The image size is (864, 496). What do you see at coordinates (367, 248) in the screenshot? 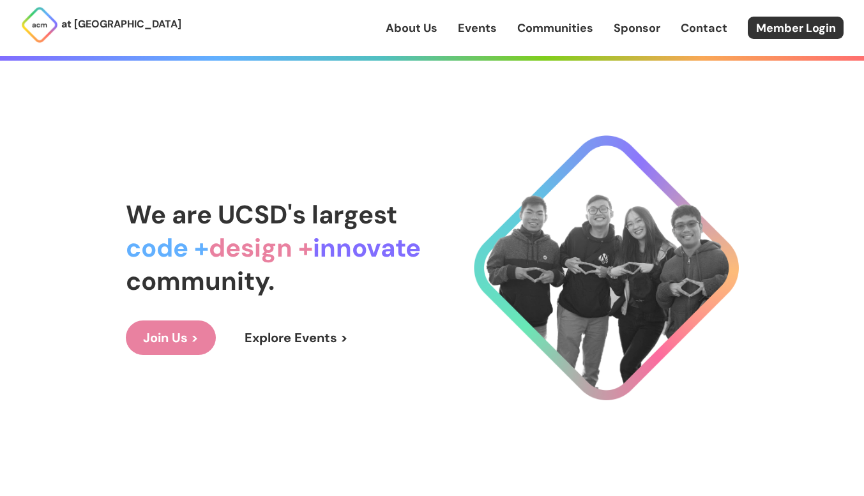
I see `span: innovate` at bounding box center [367, 248].